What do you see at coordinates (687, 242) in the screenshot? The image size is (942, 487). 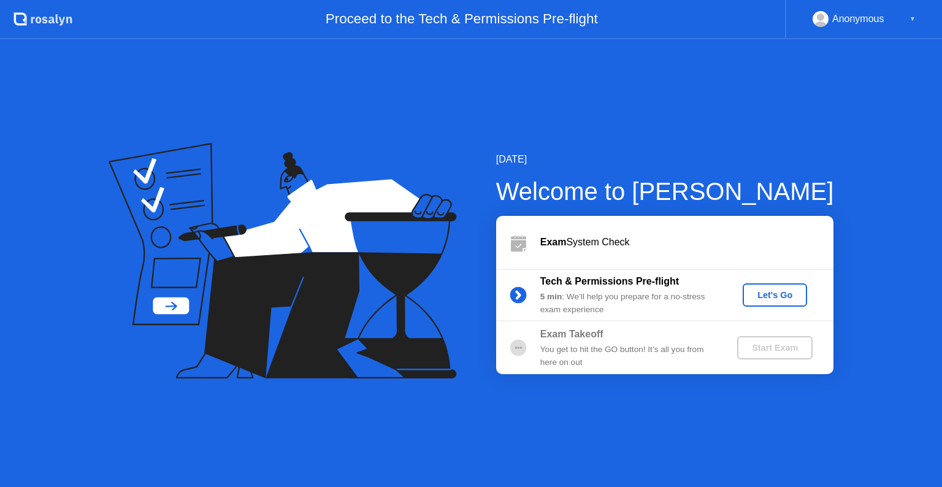 I see `div: System Check` at bounding box center [687, 242].